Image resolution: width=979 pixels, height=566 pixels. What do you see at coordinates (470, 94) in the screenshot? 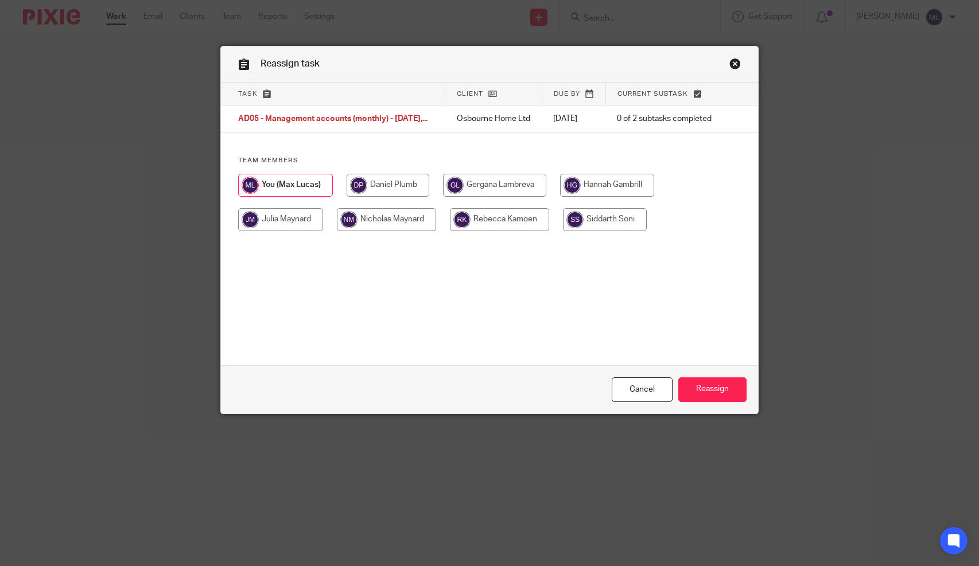
I see `span: Client` at bounding box center [470, 94].